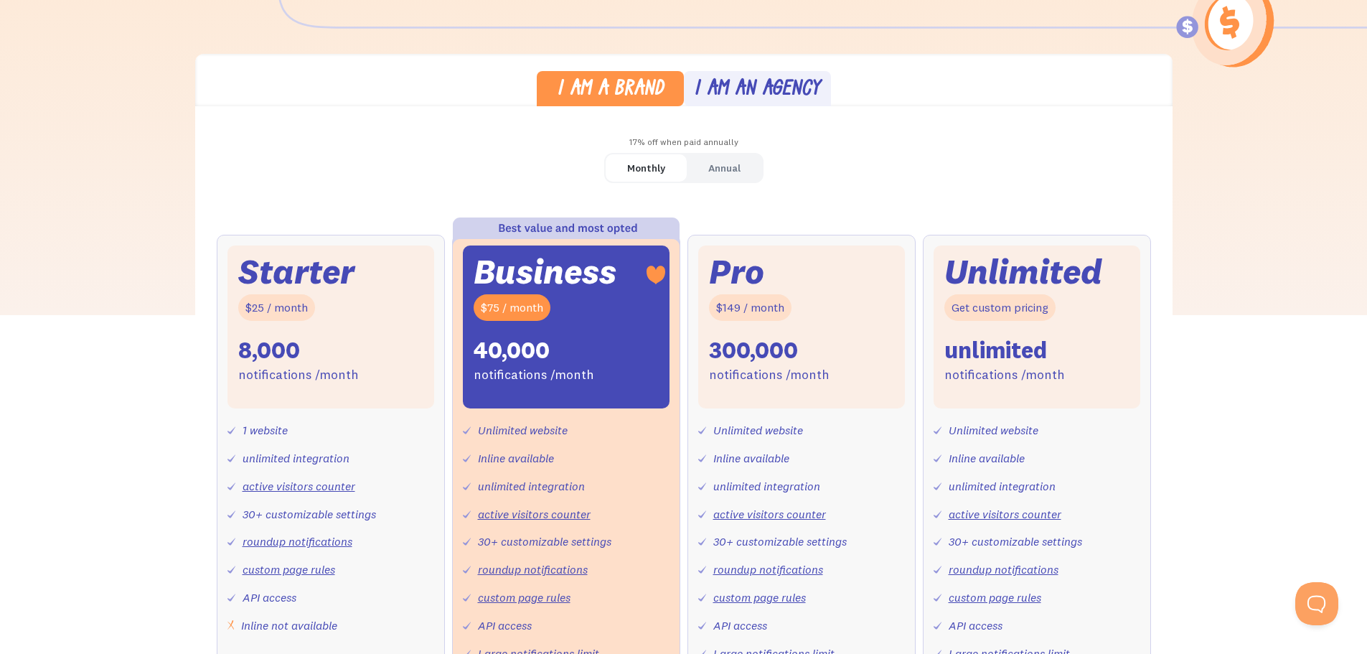  Describe the element at coordinates (757, 90) in the screenshot. I see `div: I am an agency` at that location.